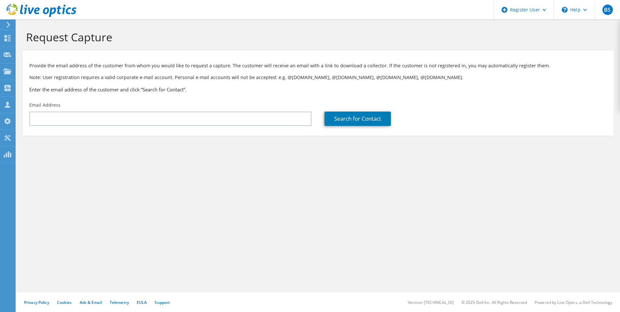  I want to click on a: EULA, so click(142, 302).